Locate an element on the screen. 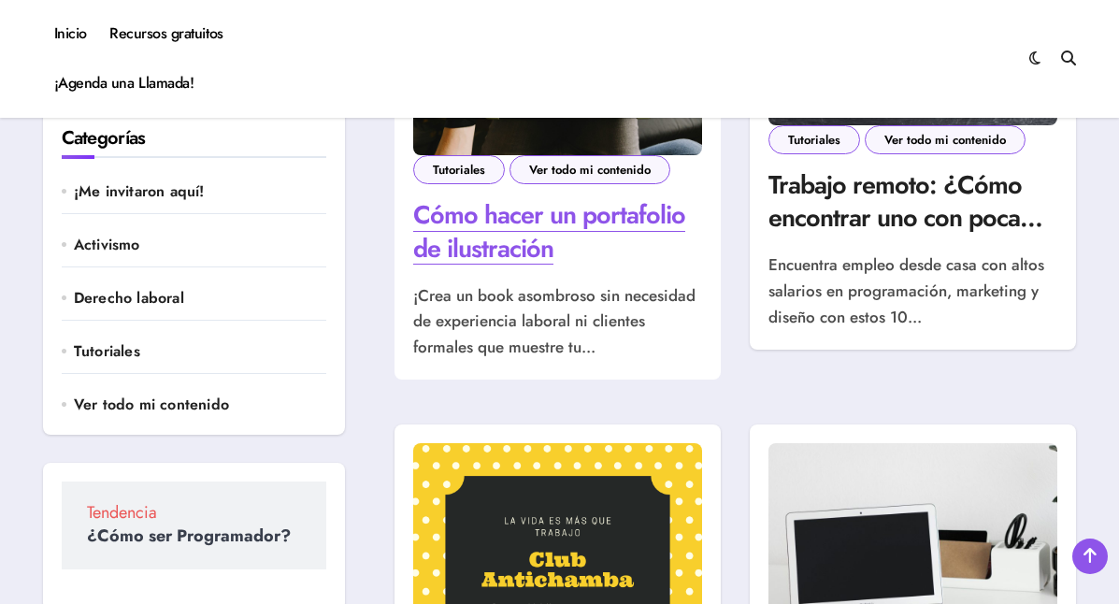 The width and height of the screenshot is (1119, 604). a: ¡Agenda una Llamada! is located at coordinates (124, 83).